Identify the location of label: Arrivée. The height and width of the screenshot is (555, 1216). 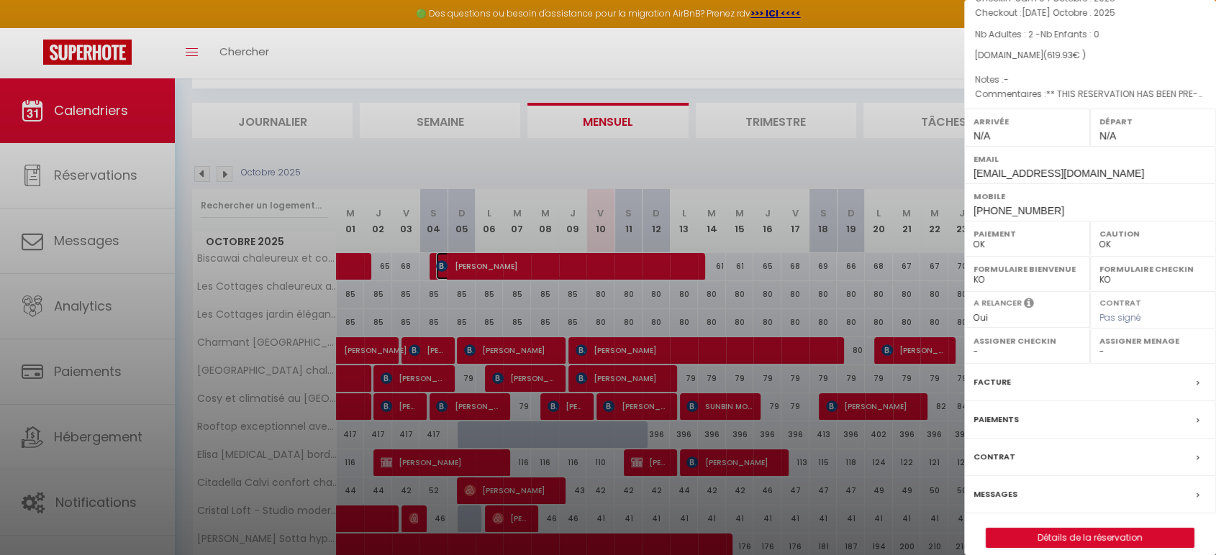
(1027, 122).